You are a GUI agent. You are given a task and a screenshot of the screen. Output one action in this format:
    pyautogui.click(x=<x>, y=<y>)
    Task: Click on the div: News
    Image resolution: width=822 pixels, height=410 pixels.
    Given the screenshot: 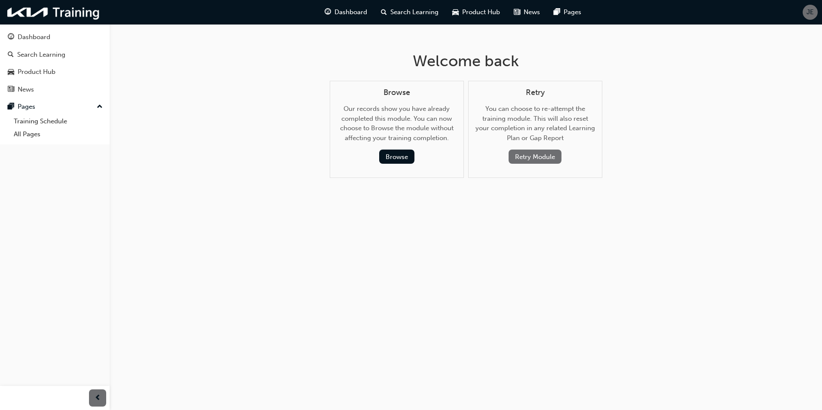 What is the action you would take?
    pyautogui.click(x=26, y=89)
    